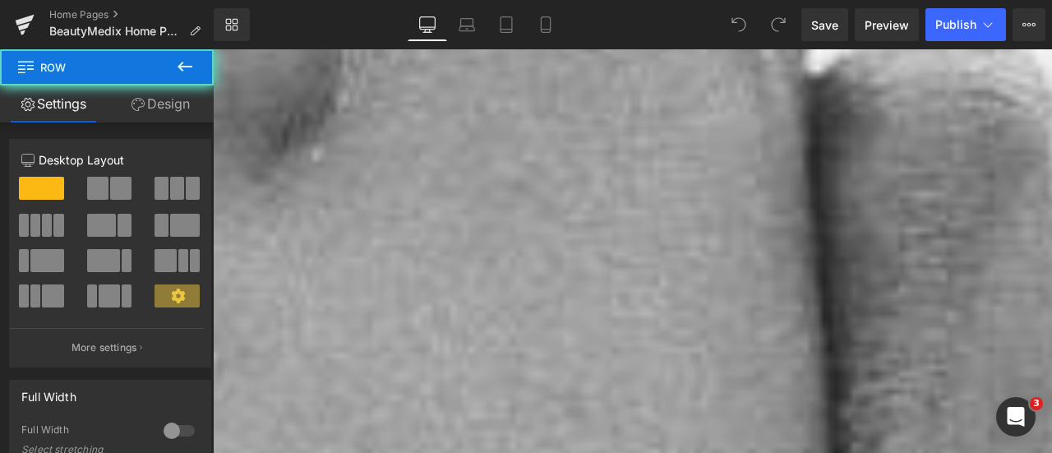 This screenshot has height=453, width=1052. Describe the element at coordinates (160, 104) in the screenshot. I see `a: Design` at that location.